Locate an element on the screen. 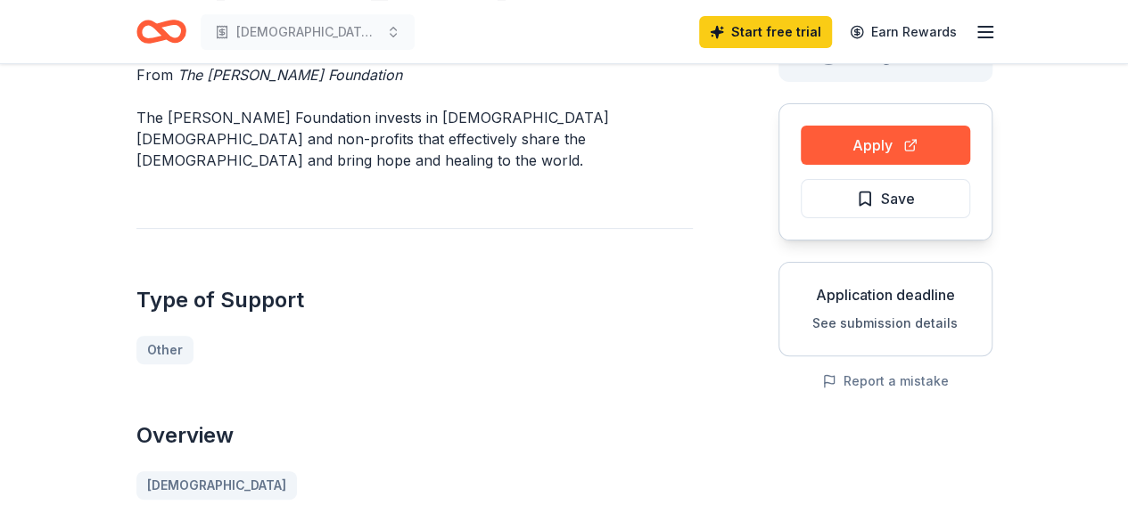 Image resolution: width=1128 pixels, height=521 pixels. a: Home is located at coordinates (161, 31).